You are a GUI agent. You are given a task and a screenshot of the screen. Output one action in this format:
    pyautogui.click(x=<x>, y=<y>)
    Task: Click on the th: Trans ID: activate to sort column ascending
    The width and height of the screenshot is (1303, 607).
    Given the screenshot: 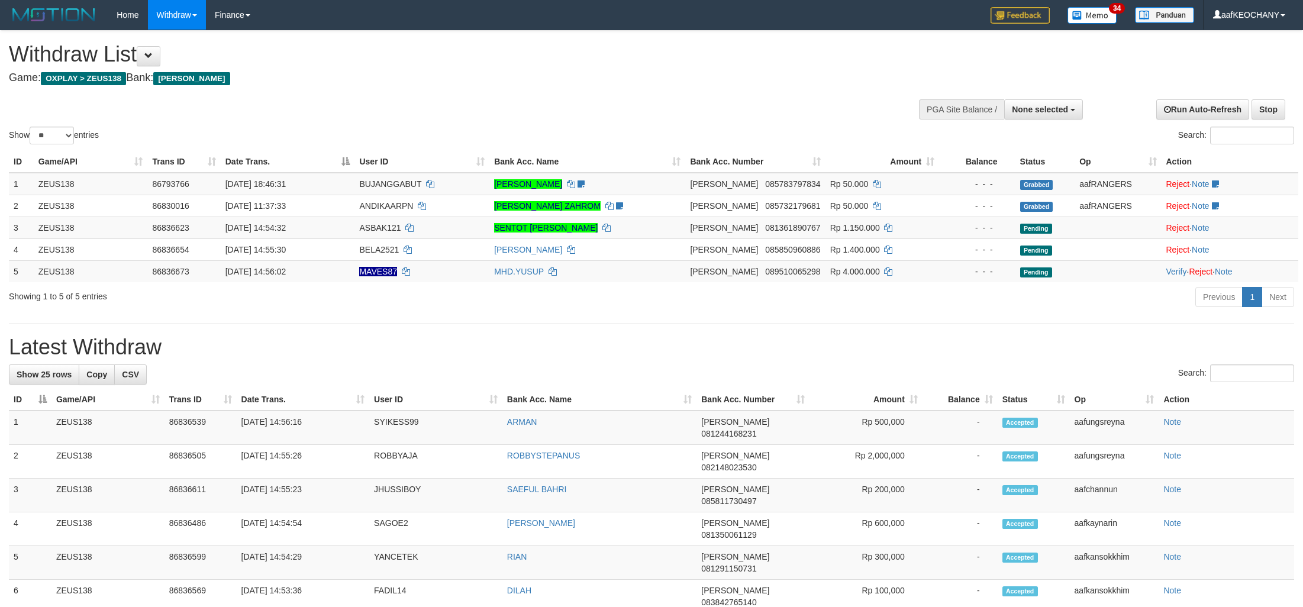 What is the action you would take?
    pyautogui.click(x=183, y=162)
    